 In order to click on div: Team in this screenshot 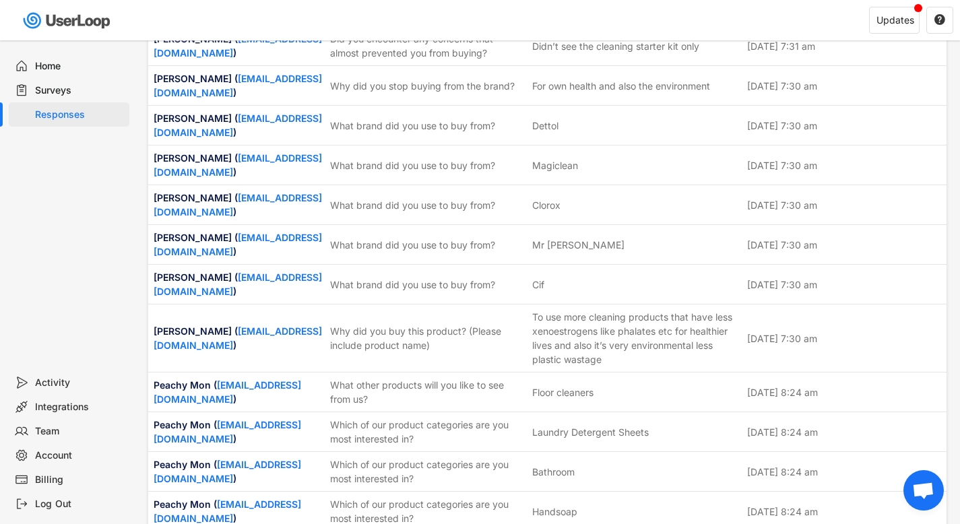, I will do `click(80, 431)`.